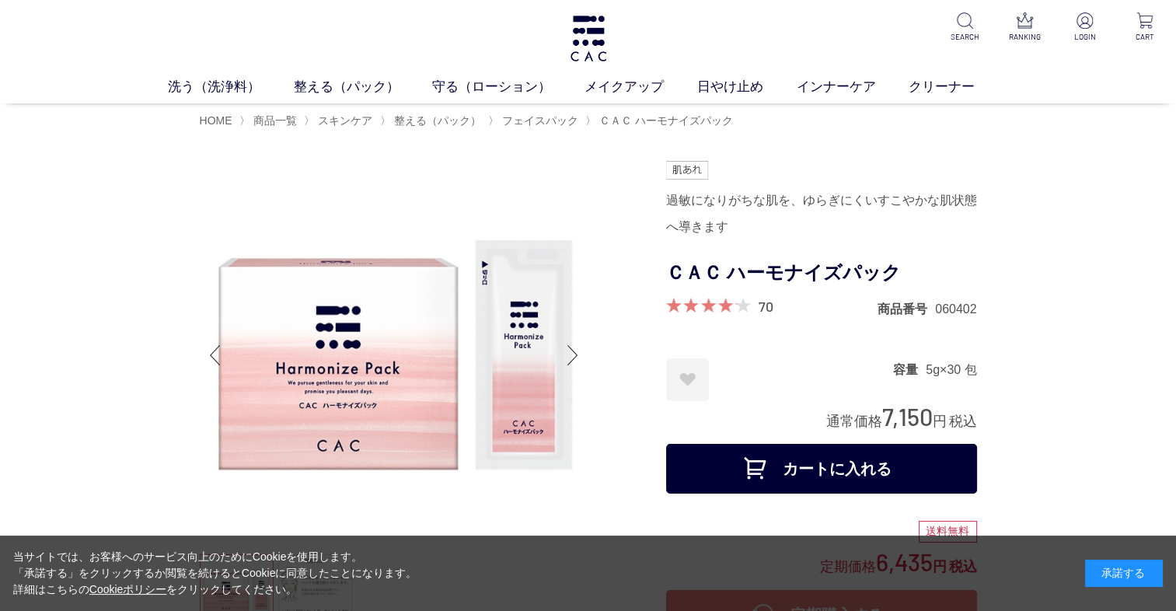  I want to click on a: クリーナー, so click(958, 87).